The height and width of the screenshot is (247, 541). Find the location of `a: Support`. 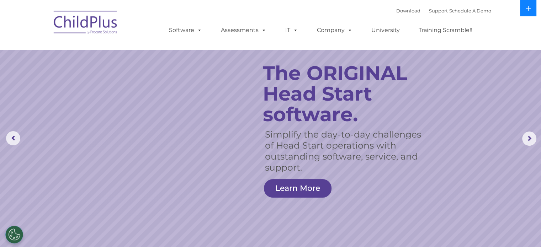

a: Support is located at coordinates (438, 11).